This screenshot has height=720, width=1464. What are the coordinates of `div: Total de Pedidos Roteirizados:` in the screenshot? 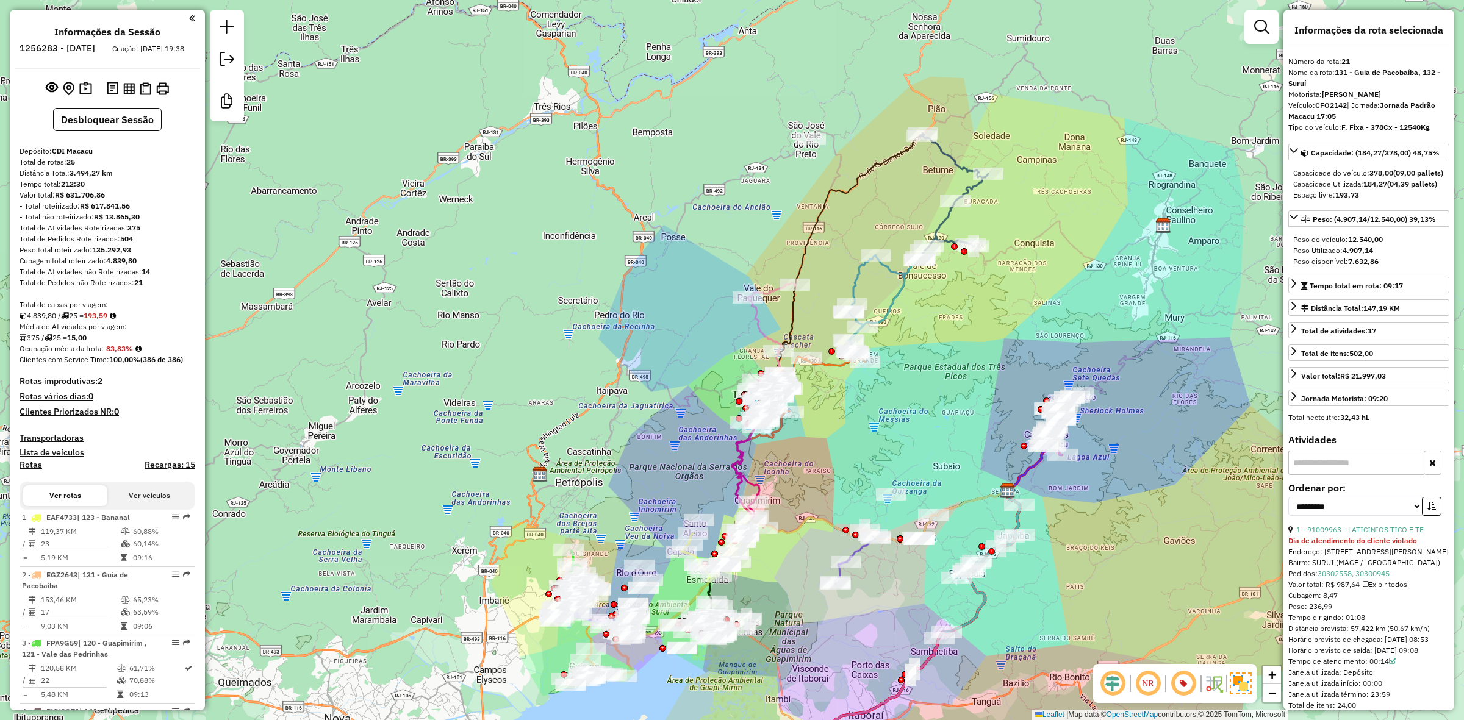 It's located at (107, 239).